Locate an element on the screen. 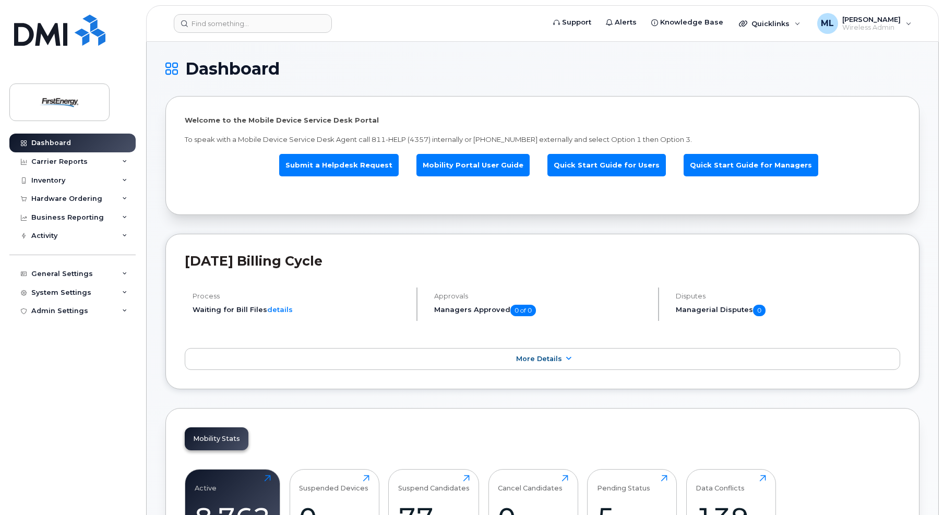 The width and height of the screenshot is (944, 515). div: Data Conflicts is located at coordinates (720, 483).